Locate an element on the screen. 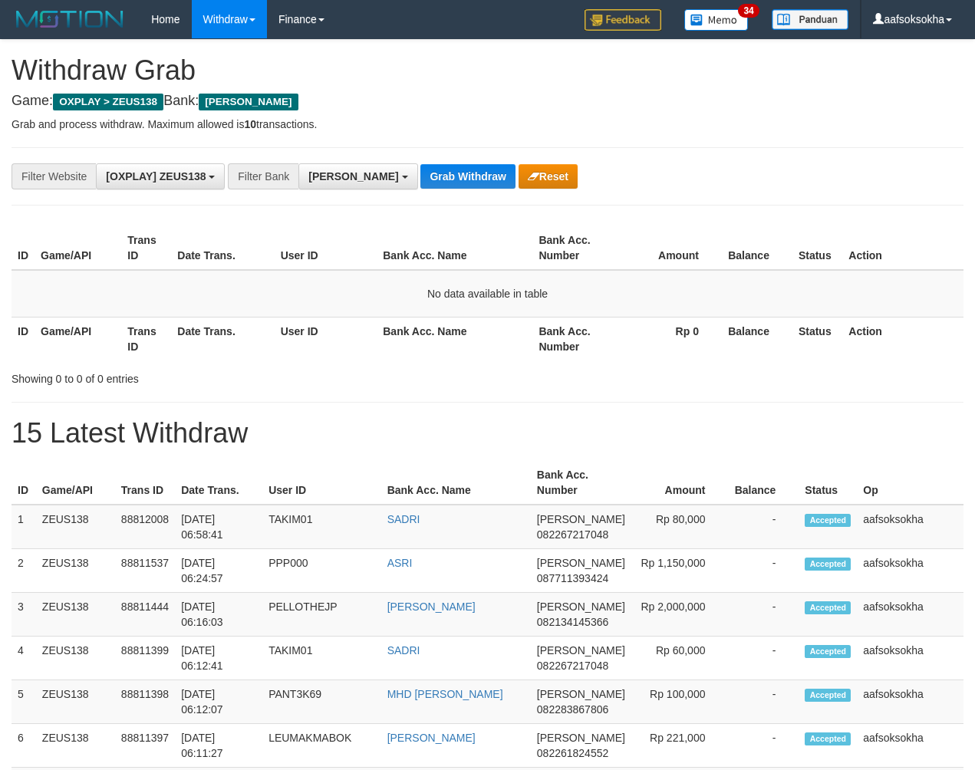 The image size is (975, 770). h4: Game: Bank: is located at coordinates (487, 101).